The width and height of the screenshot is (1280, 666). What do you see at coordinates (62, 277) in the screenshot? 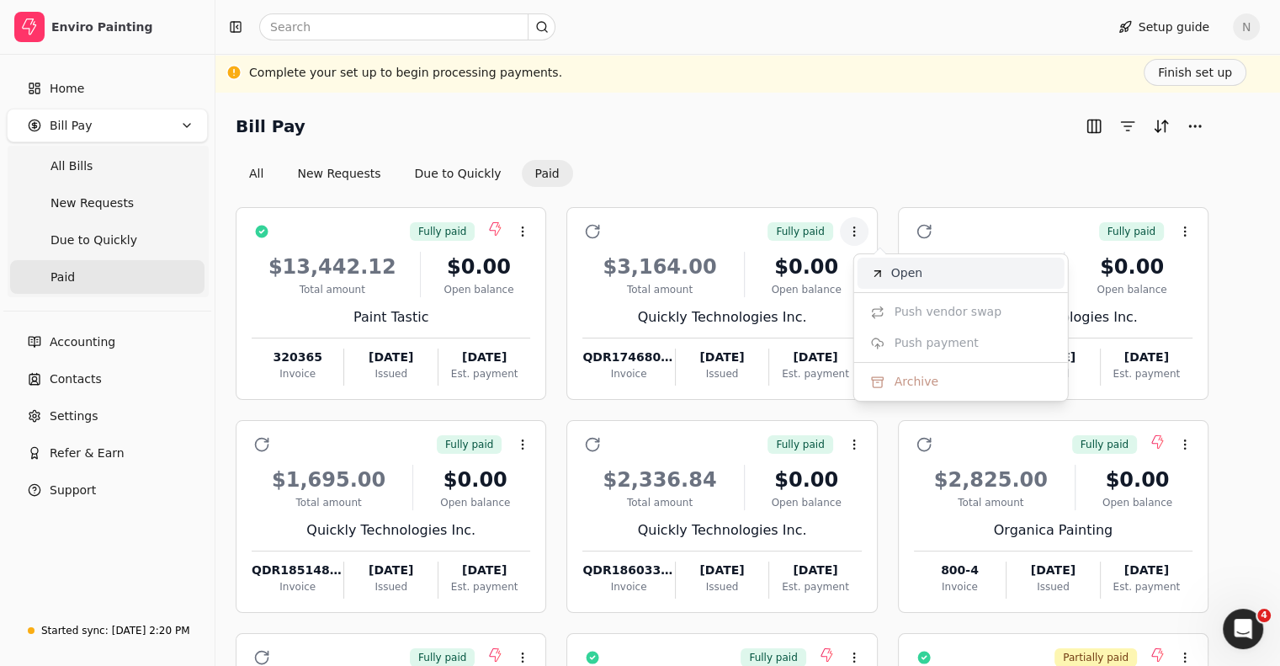
I see `span: Paid` at bounding box center [62, 277].